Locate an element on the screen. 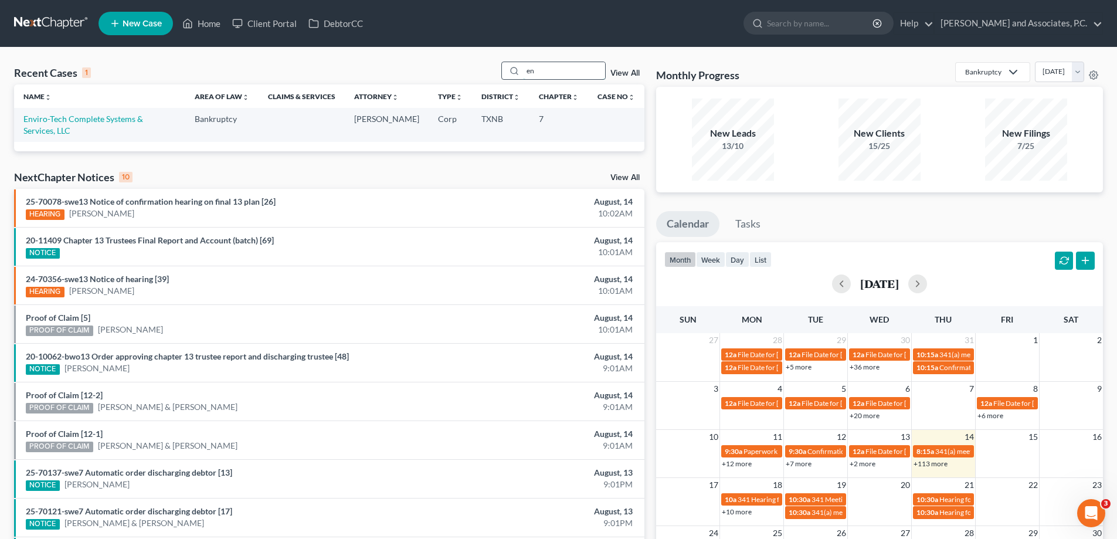 The image size is (1117, 539). span: 4 is located at coordinates (780, 389).